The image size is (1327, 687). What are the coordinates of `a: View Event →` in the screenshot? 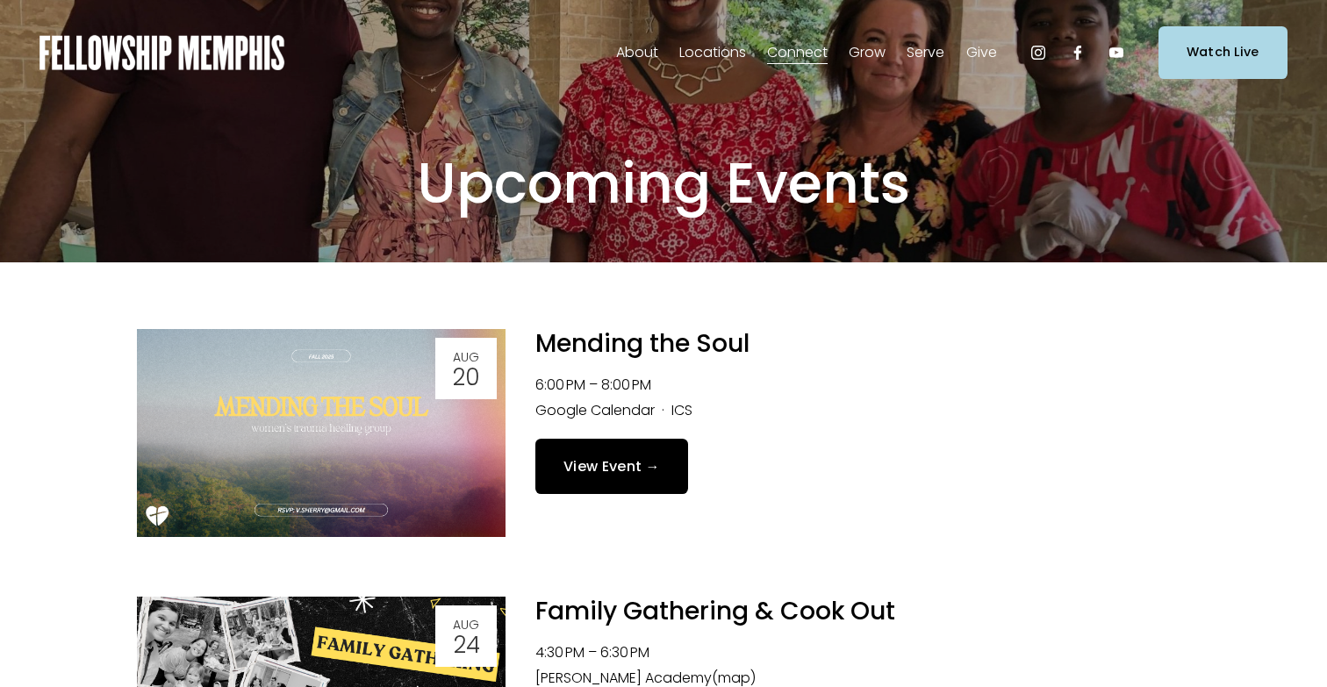 It's located at (612, 466).